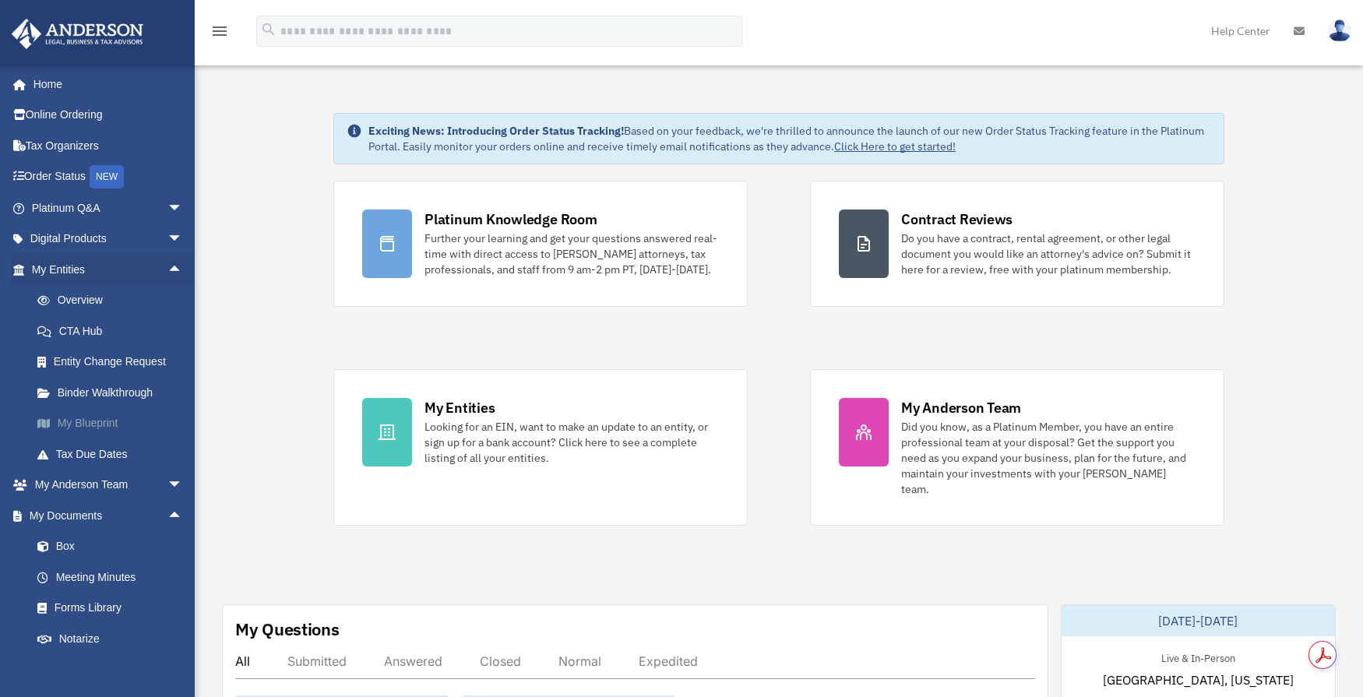  What do you see at coordinates (1048, 254) in the screenshot?
I see `div: Do you have a contract, rental agreement, or other legal document you would like an attorney's ad...` at bounding box center [1048, 254].